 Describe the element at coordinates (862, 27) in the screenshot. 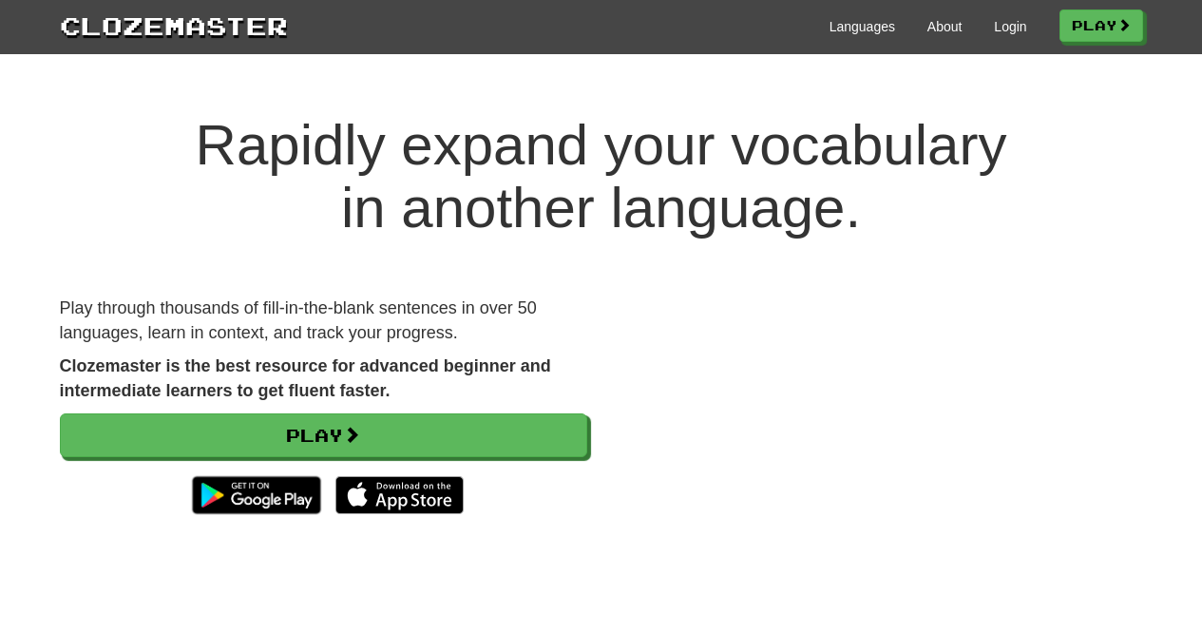

I see `a: Languages` at that location.